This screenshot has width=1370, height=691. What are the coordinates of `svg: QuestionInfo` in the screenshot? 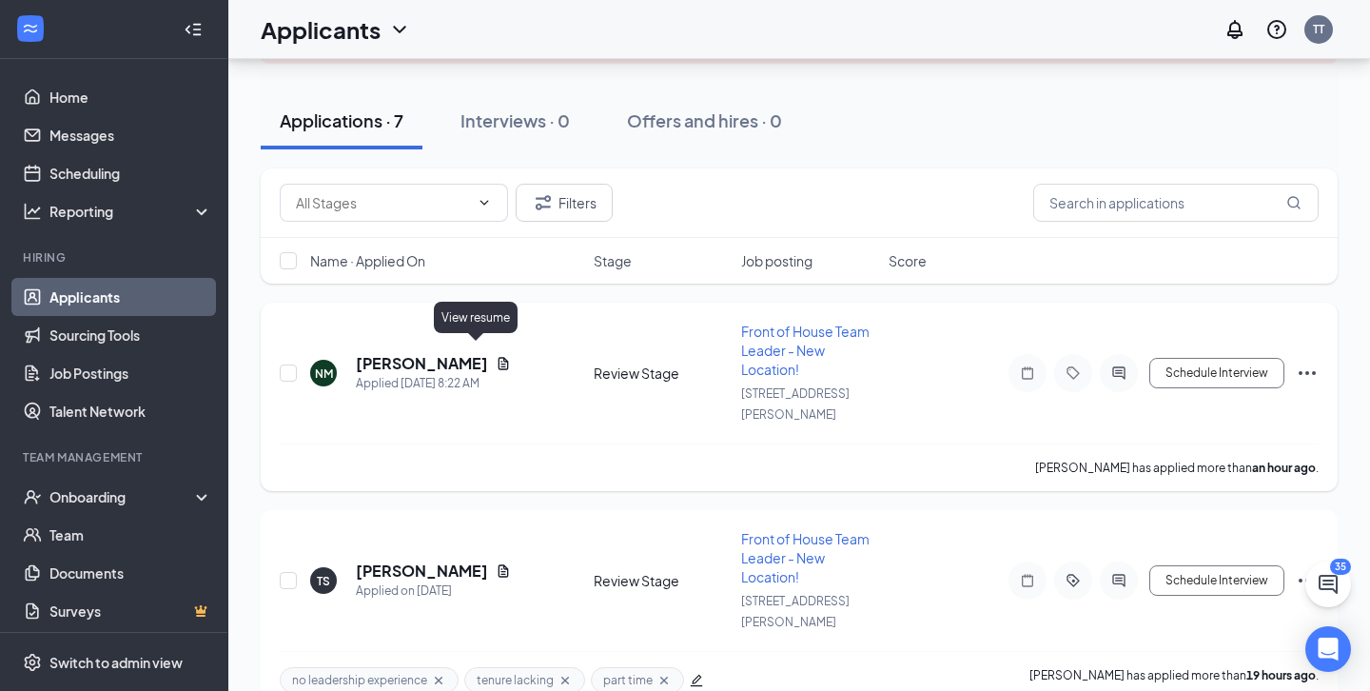 It's located at (1276, 29).